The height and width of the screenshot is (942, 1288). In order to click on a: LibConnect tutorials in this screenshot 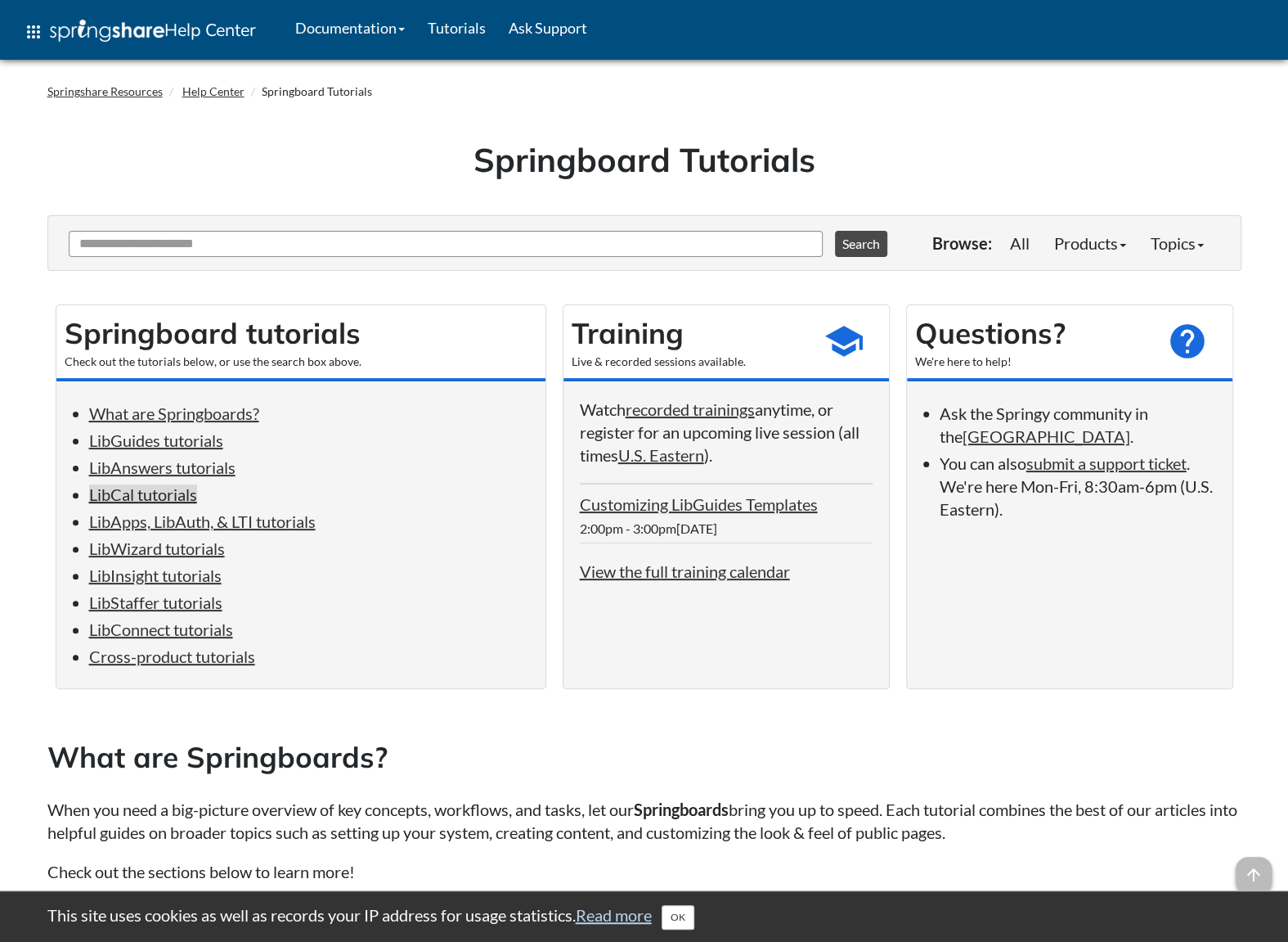, I will do `click(161, 629)`.